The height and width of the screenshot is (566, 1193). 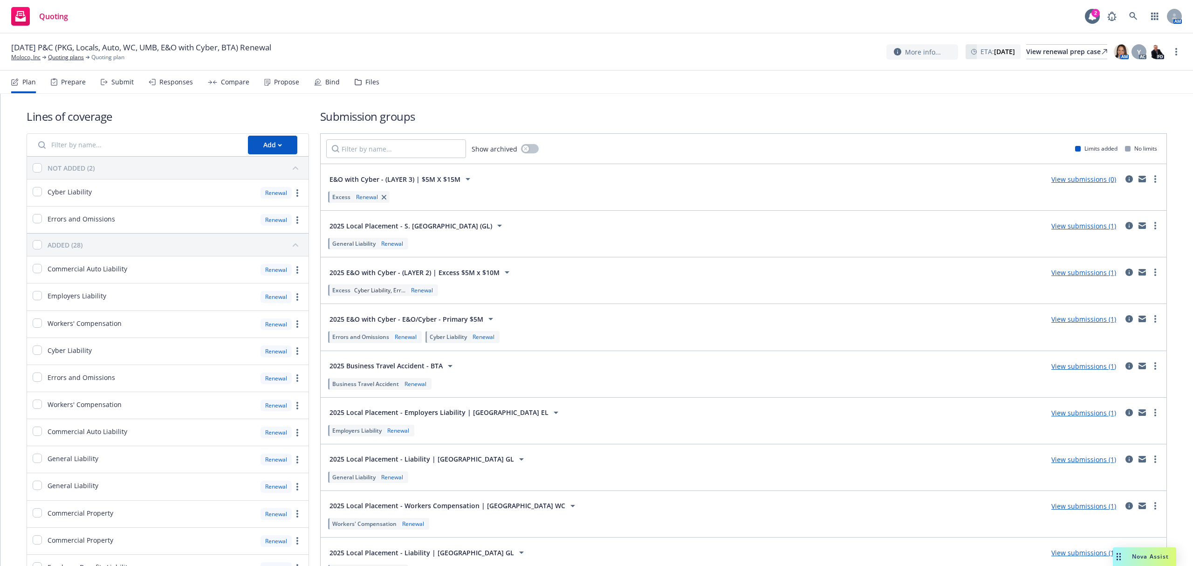 What do you see at coordinates (87, 268) in the screenshot?
I see `span: Commercial Auto Liability` at bounding box center [87, 268].